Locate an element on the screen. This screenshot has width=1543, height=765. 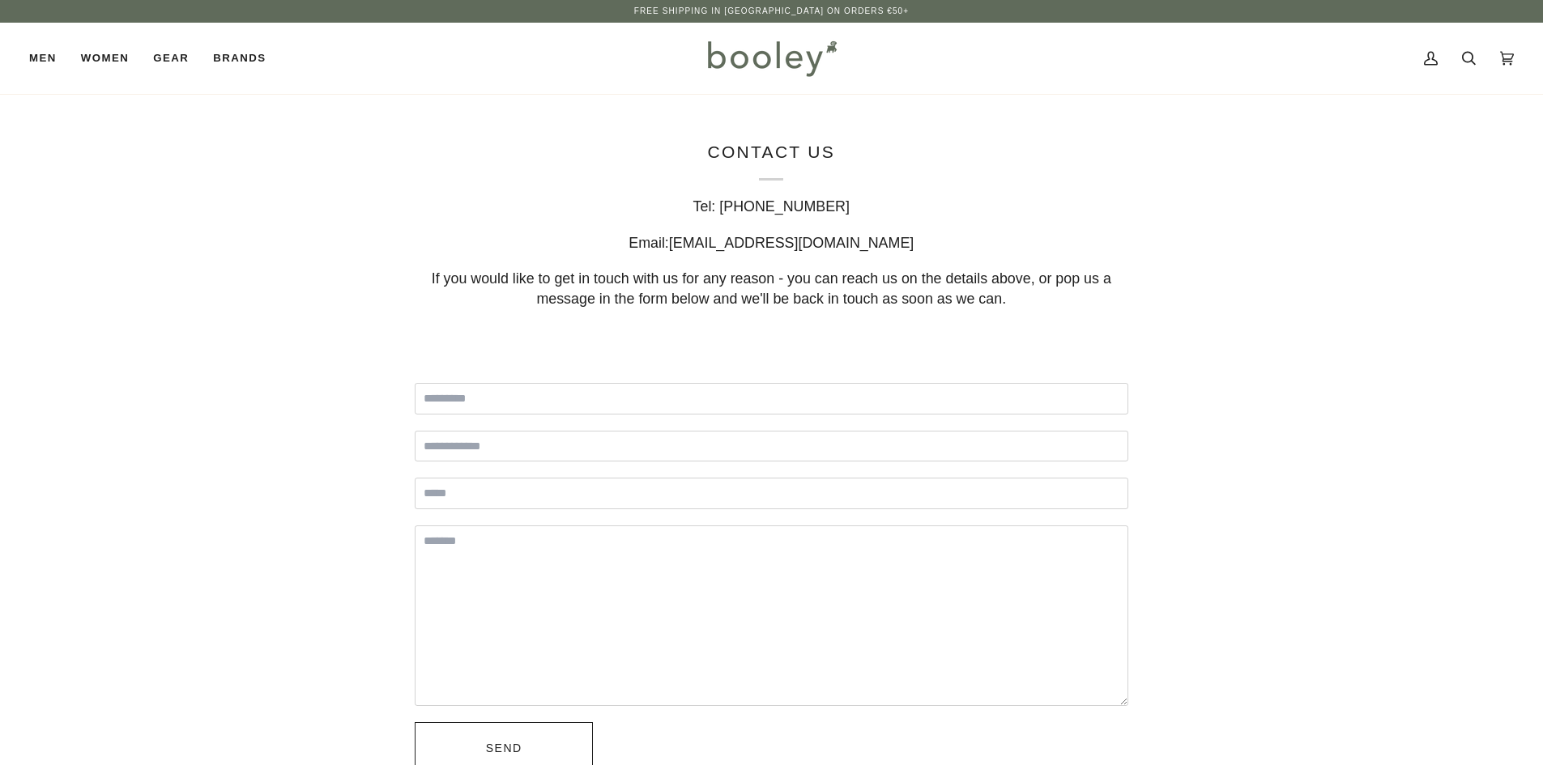
strong: Tel: is located at coordinates (704, 206).